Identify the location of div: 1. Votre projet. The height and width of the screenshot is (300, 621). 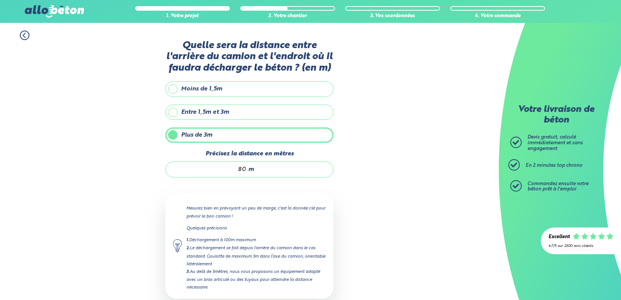
(183, 16).